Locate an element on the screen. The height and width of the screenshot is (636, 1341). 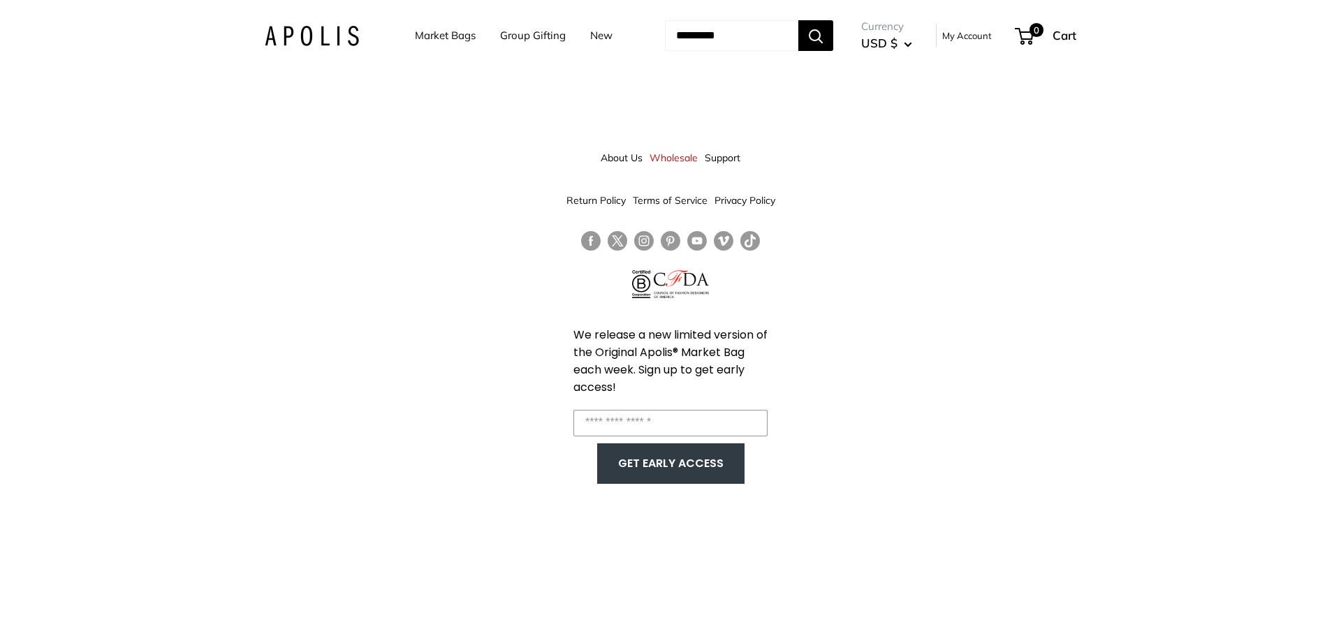
a: Return Policy is located at coordinates (596, 200).